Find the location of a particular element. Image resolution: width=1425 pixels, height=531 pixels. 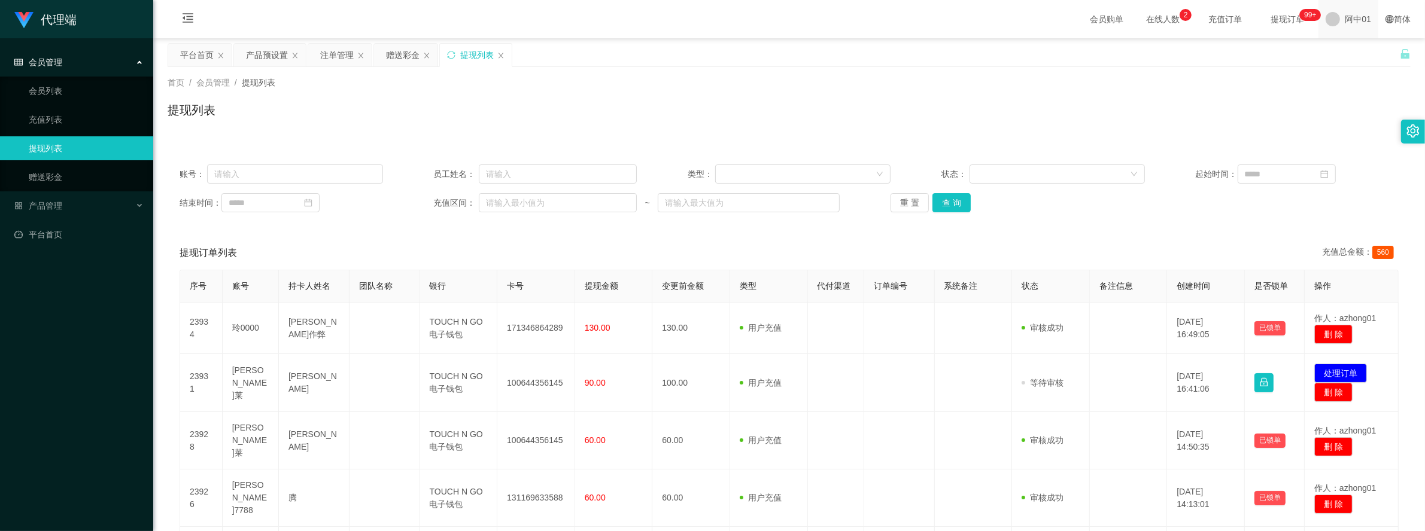

span: 状态 is located at coordinates (1030, 286).